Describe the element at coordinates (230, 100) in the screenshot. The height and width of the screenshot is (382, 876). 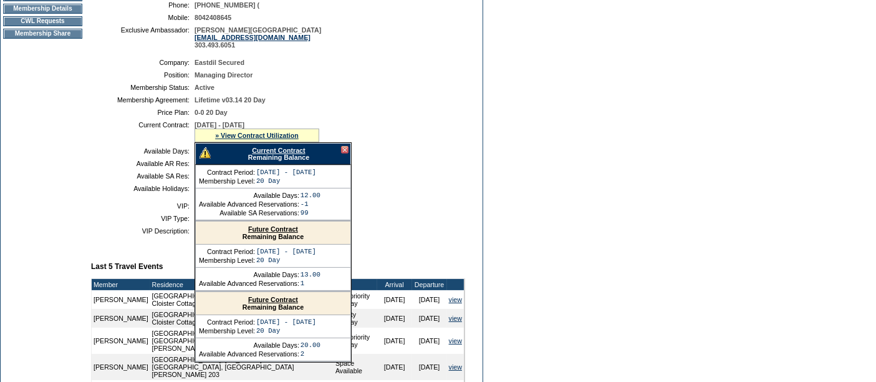
I see `span: Lifetime v03.14 20 Day` at that location.